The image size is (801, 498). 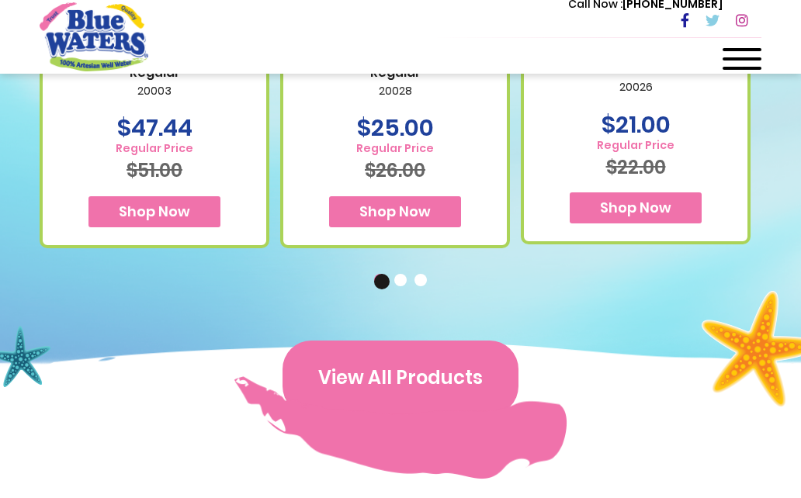 What do you see at coordinates (154, 127) in the screenshot?
I see `span: $47.44` at bounding box center [154, 127].